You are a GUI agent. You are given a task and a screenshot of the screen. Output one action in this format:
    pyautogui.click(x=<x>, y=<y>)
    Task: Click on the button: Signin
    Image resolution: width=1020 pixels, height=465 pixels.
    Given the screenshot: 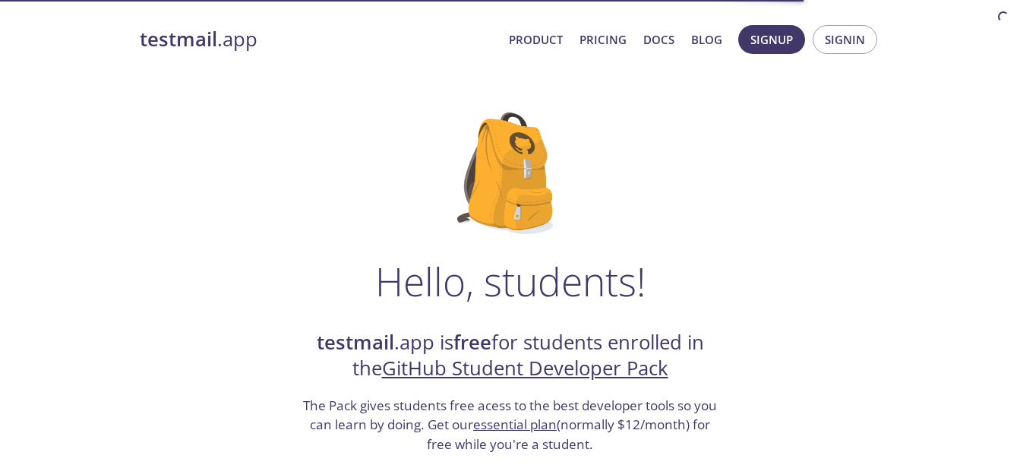 What is the action you would take?
    pyautogui.click(x=844, y=39)
    